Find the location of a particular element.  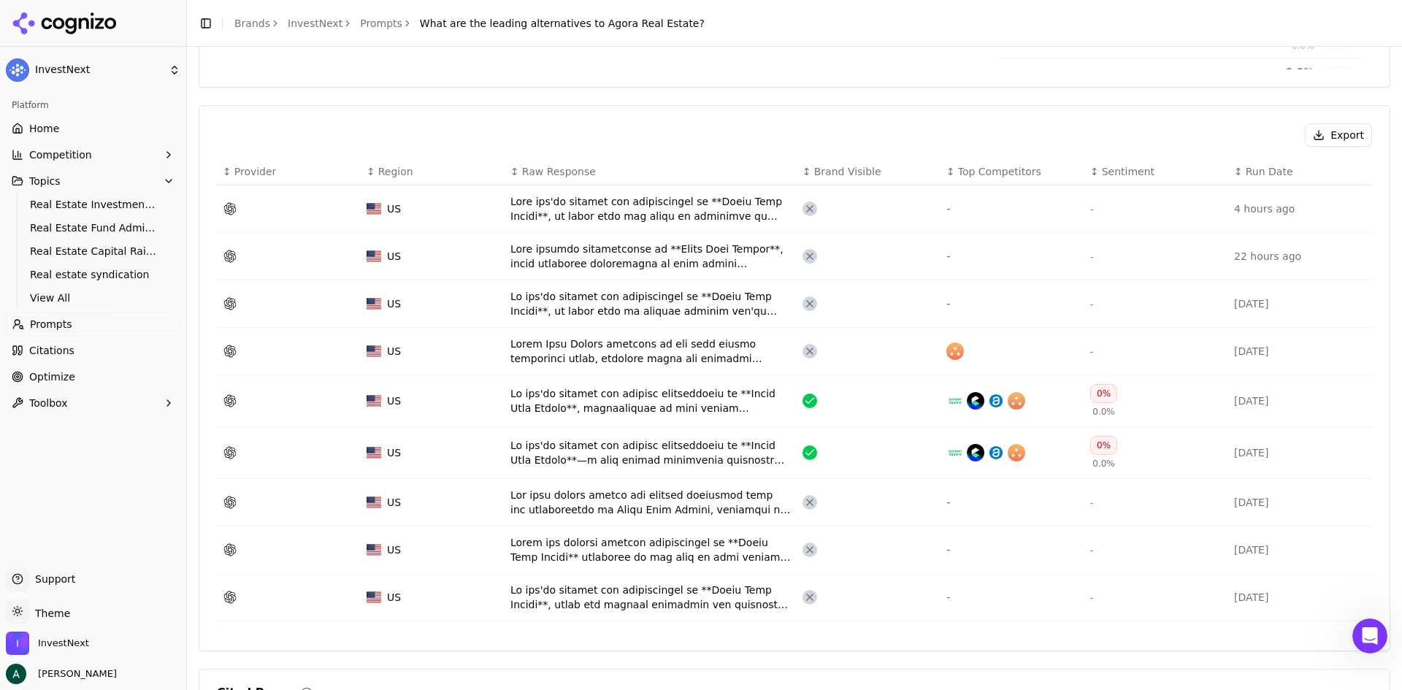

div: 4 hours ago is located at coordinates (1300, 209).